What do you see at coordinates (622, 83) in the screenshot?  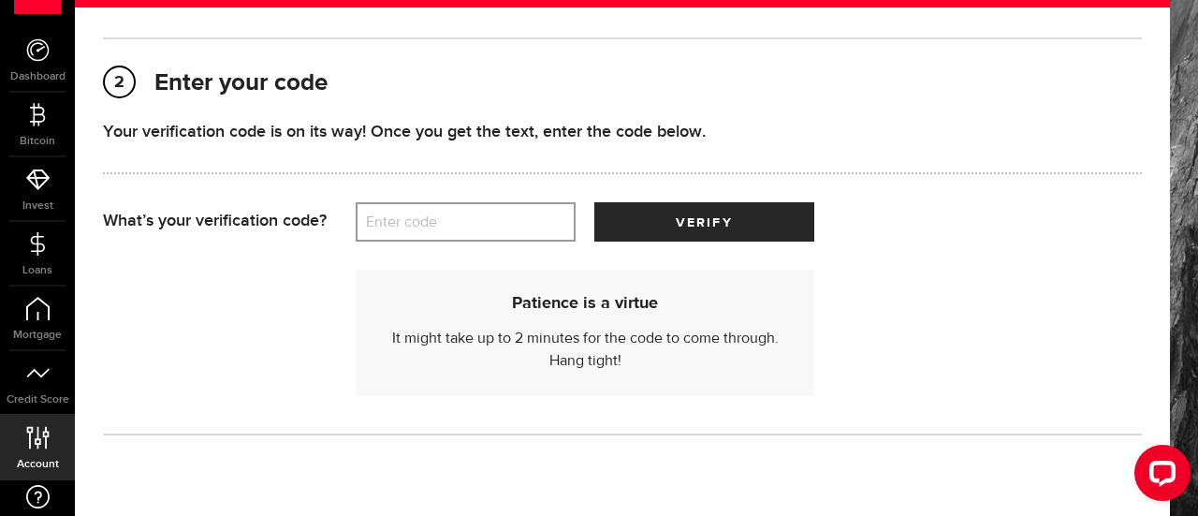 I see `h2: Enter your code` at bounding box center [622, 83].